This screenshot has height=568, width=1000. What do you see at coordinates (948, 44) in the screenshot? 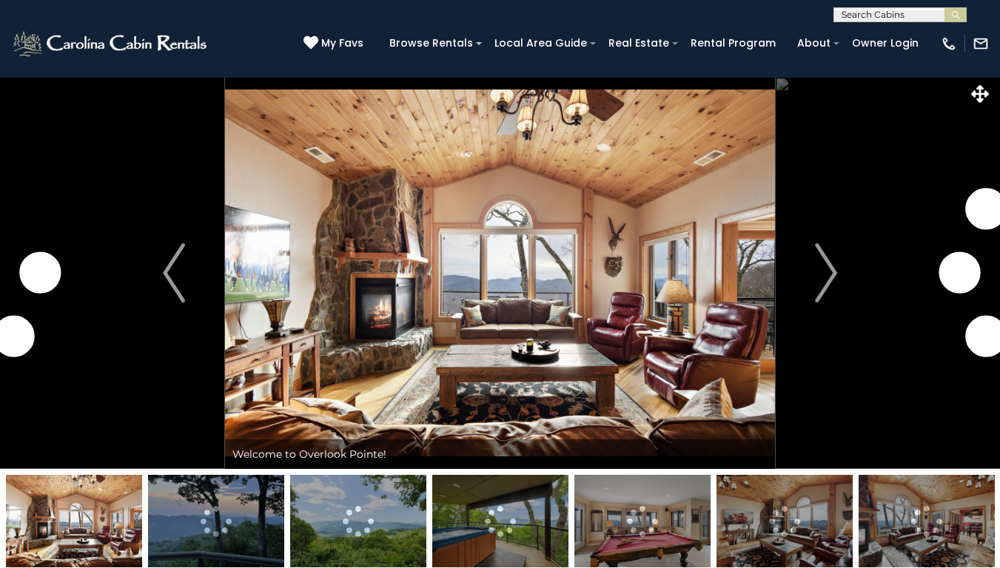
I see `img: phone-regular-white.png` at bounding box center [948, 44].